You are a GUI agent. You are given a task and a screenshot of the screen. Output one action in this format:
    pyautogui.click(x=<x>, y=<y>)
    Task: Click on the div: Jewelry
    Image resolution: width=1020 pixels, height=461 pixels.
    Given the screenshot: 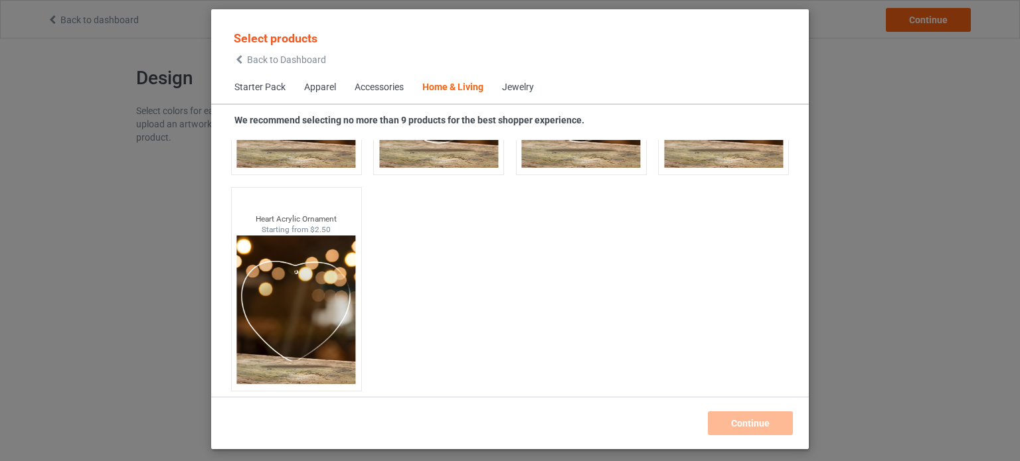 What is the action you would take?
    pyautogui.click(x=518, y=88)
    